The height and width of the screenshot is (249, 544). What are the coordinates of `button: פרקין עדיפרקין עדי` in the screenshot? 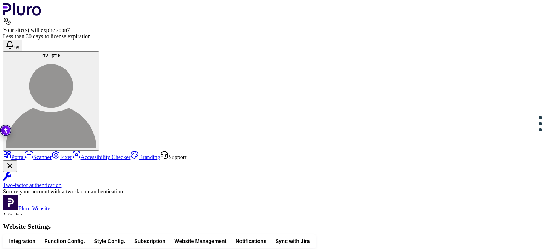 It's located at (51, 101).